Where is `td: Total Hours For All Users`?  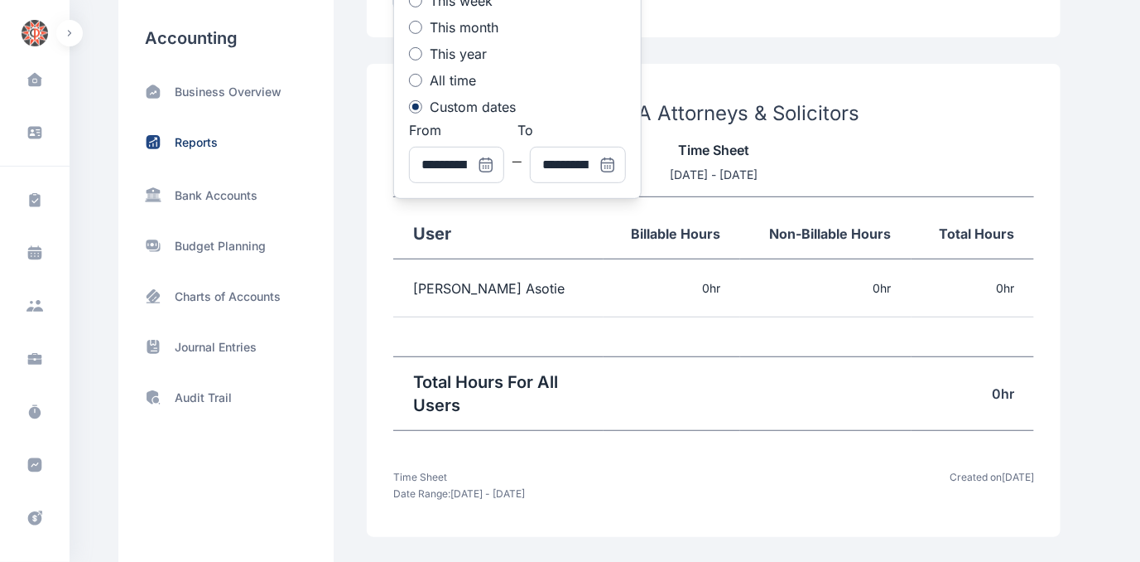 td: Total Hours For All Users is located at coordinates (499, 393).